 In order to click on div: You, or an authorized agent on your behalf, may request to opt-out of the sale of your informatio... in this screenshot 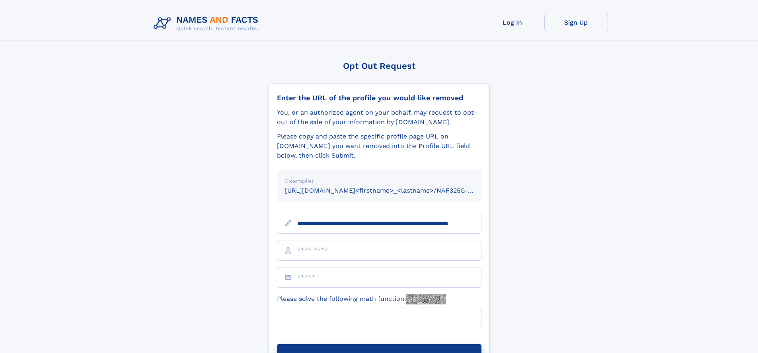, I will do `click(379, 117)`.